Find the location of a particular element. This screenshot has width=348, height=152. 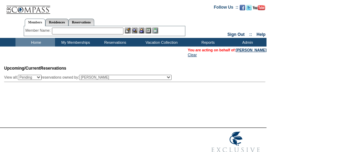

a: Become our fan on Facebook is located at coordinates (243, 9).